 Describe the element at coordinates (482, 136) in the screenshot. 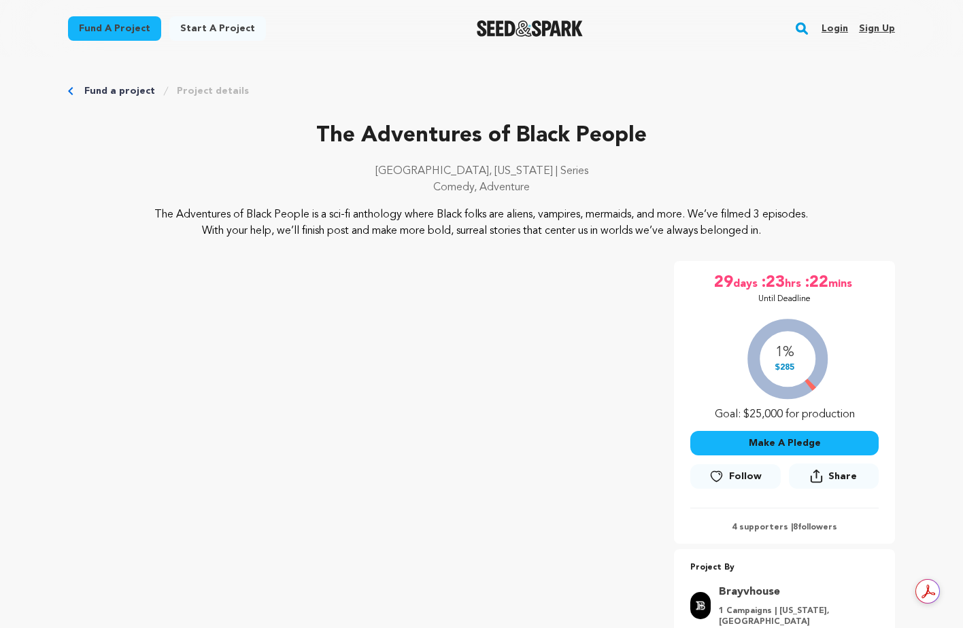

I see `p: The Adventures of Black People` at that location.